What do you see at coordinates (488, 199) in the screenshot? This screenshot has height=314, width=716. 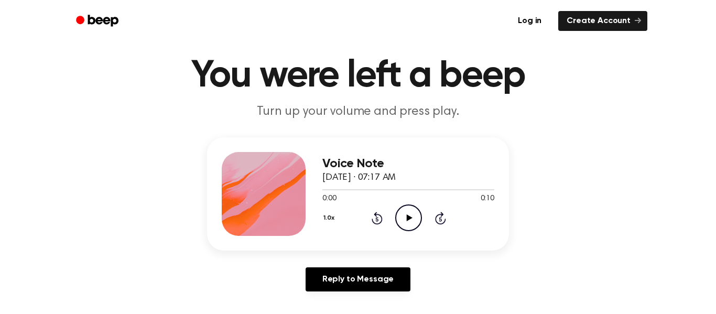 I see `span: 0:10` at bounding box center [488, 199].